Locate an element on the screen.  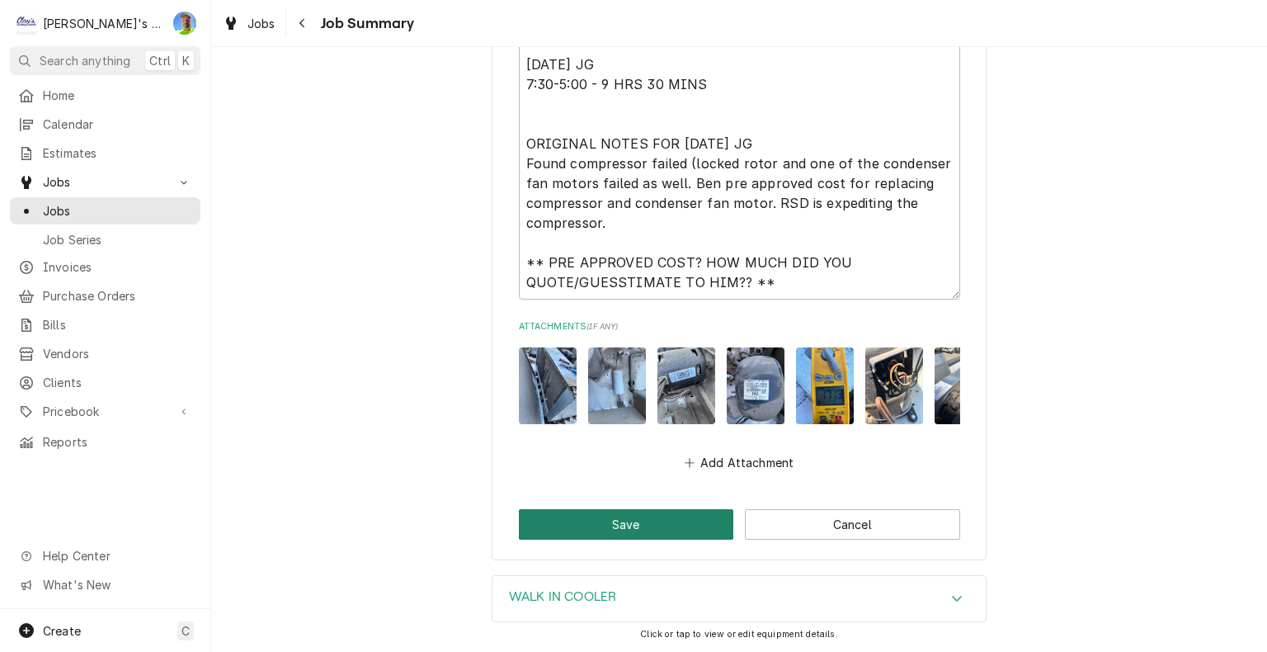
img: uiXilym3Rn2K4WlMHFAt is located at coordinates (756, 385).